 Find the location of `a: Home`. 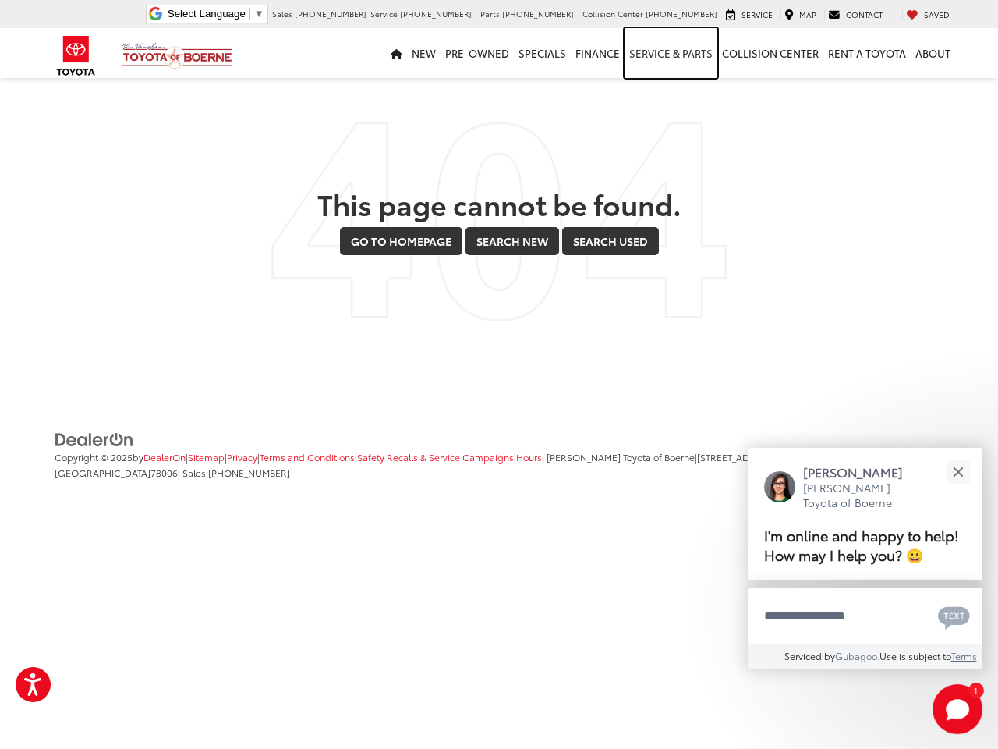

a: Home is located at coordinates (396, 53).